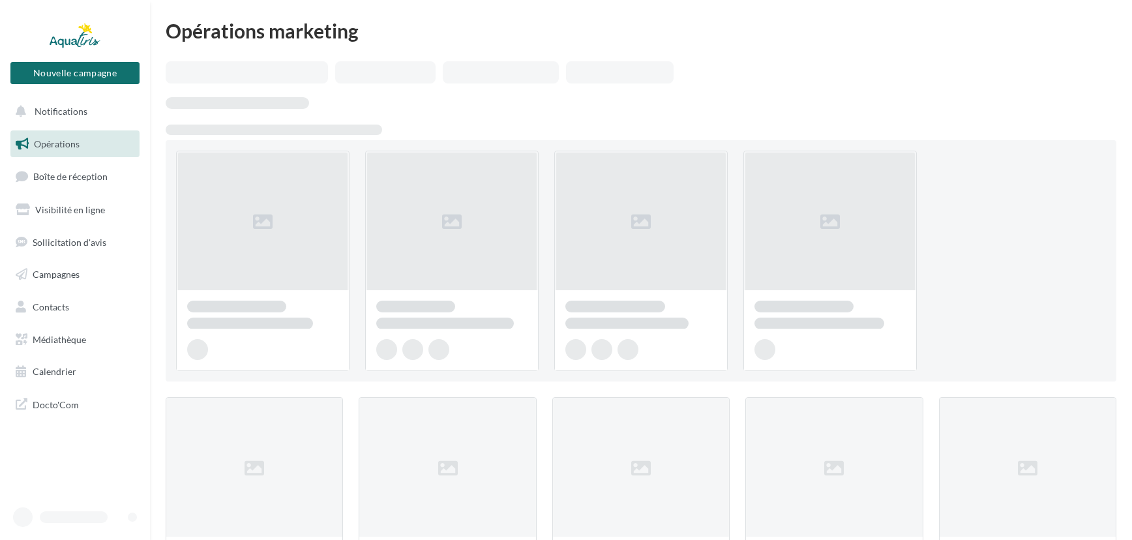  What do you see at coordinates (72, 111) in the screenshot?
I see `button: Notifications` at bounding box center [72, 111].